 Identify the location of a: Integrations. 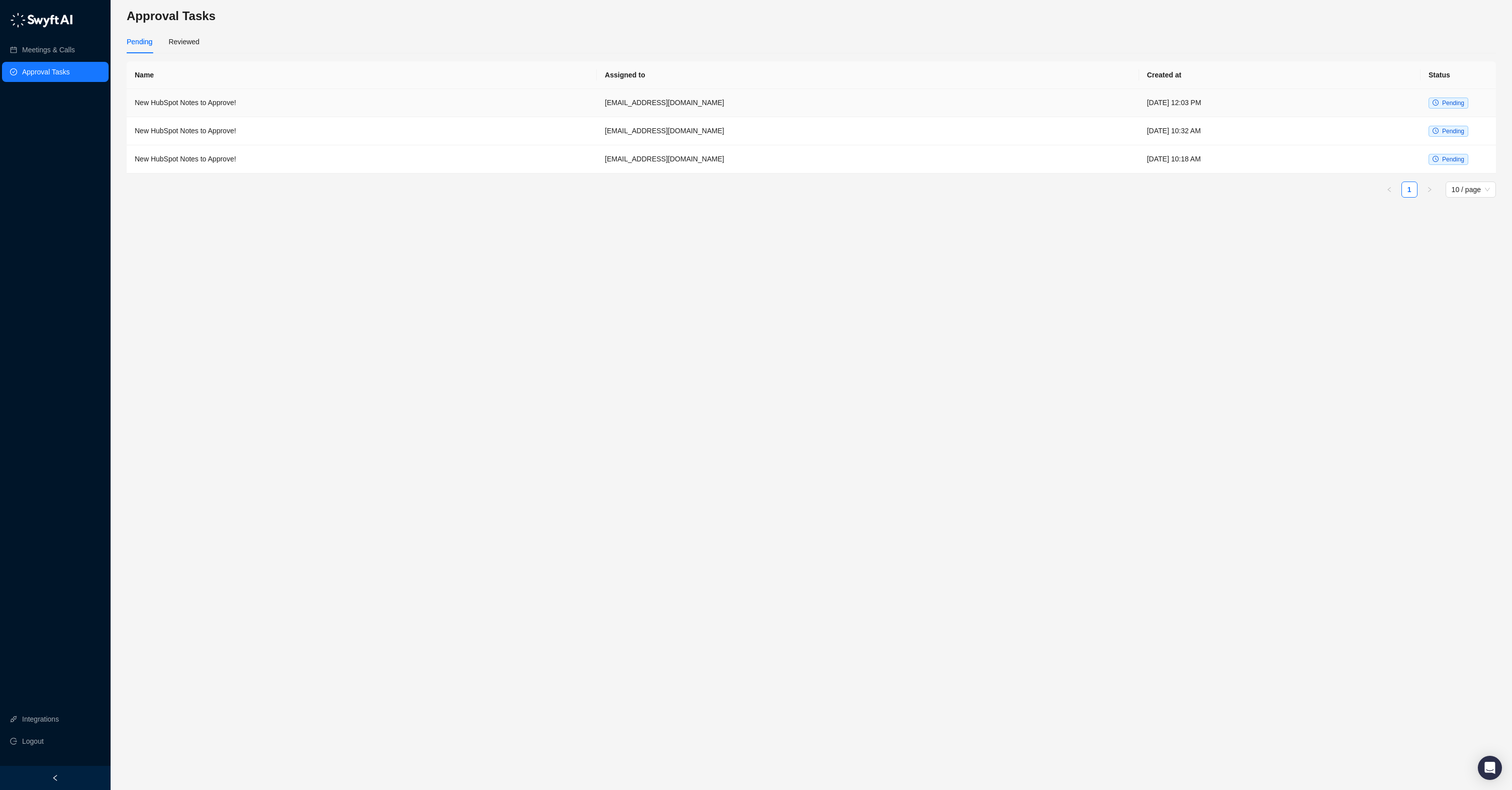
(40, 719).